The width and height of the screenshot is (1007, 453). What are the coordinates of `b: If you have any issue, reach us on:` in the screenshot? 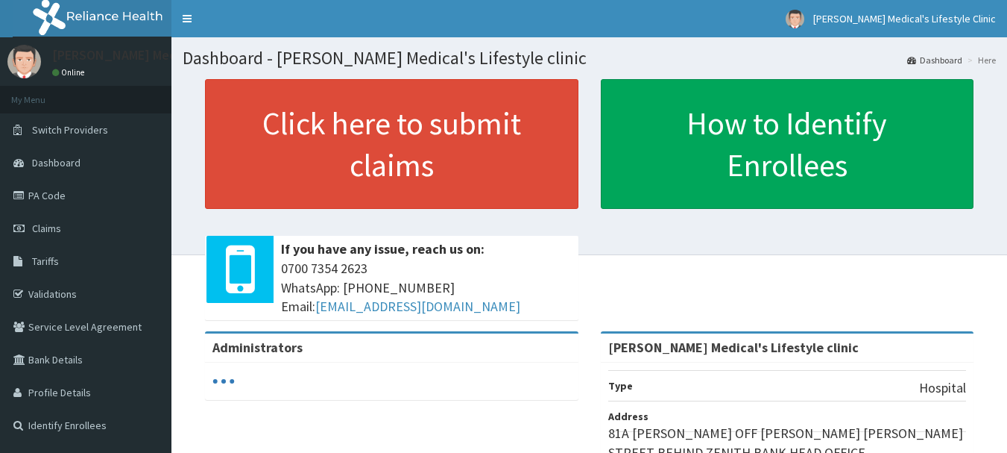 It's located at (383, 248).